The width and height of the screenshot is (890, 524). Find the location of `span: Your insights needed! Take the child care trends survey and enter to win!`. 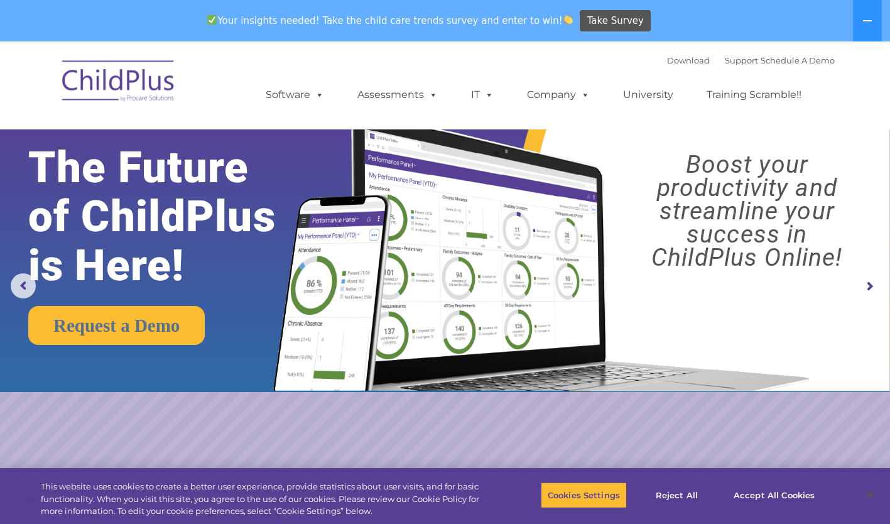

span: Your insights needed! Take the child care trends survey and enter to win! is located at coordinates (390, 20).